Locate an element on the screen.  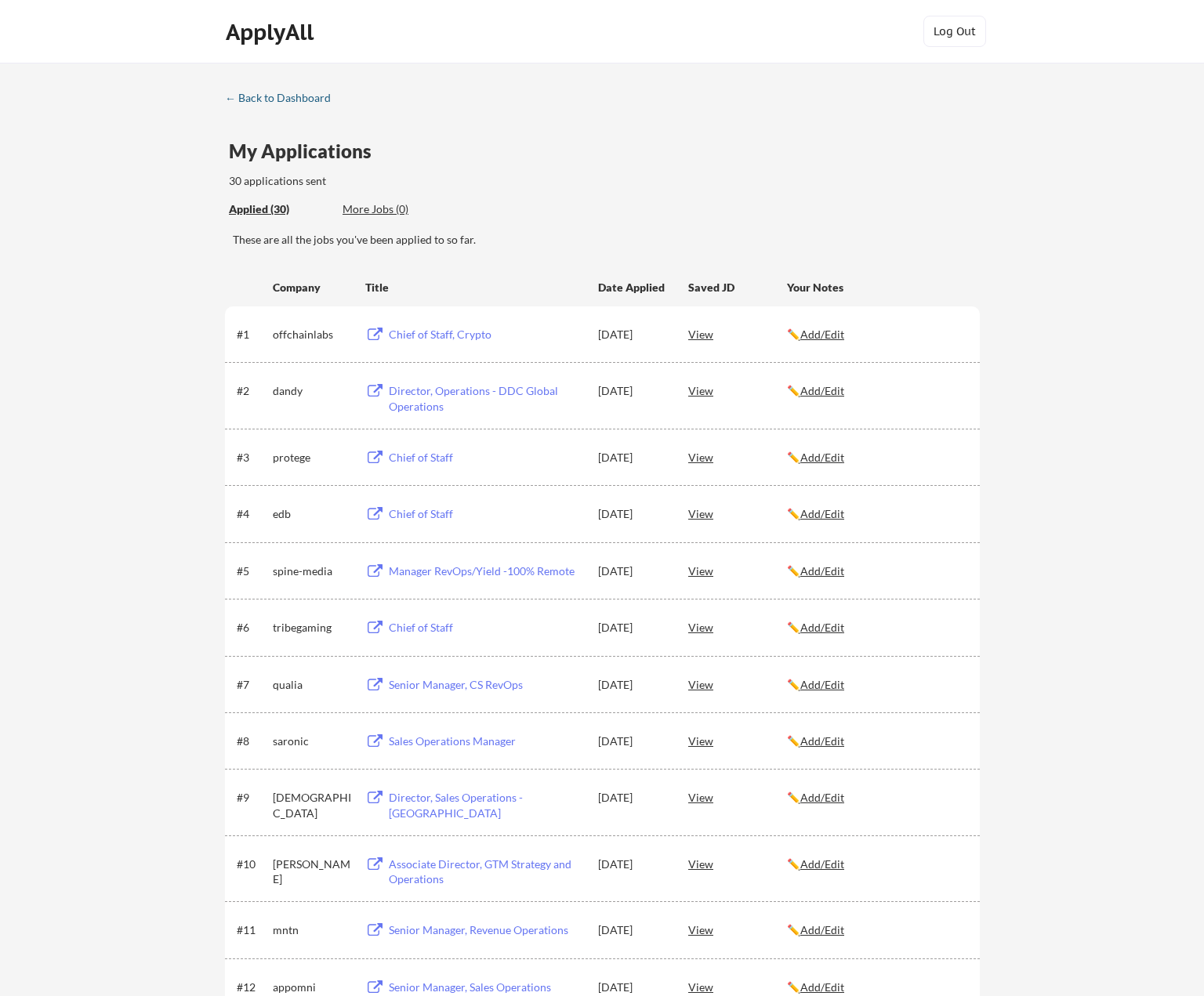
div: #10 is located at coordinates (252, 864).